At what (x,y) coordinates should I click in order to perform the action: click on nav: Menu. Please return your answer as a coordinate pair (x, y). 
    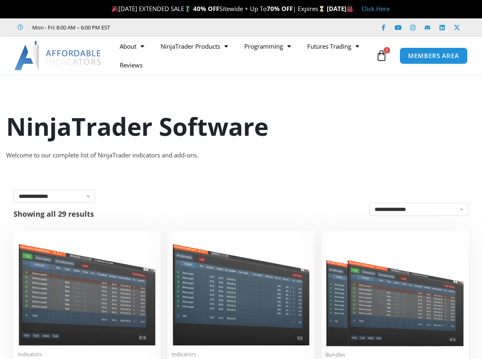
    Looking at the image, I should click on (243, 56).